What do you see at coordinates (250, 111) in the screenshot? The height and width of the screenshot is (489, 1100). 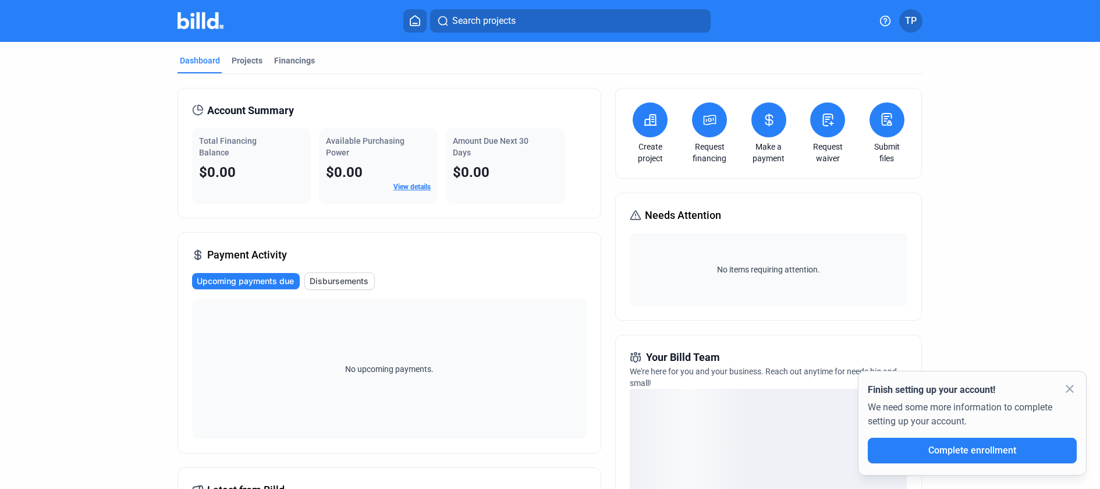 I see `span: Account Summary` at bounding box center [250, 111].